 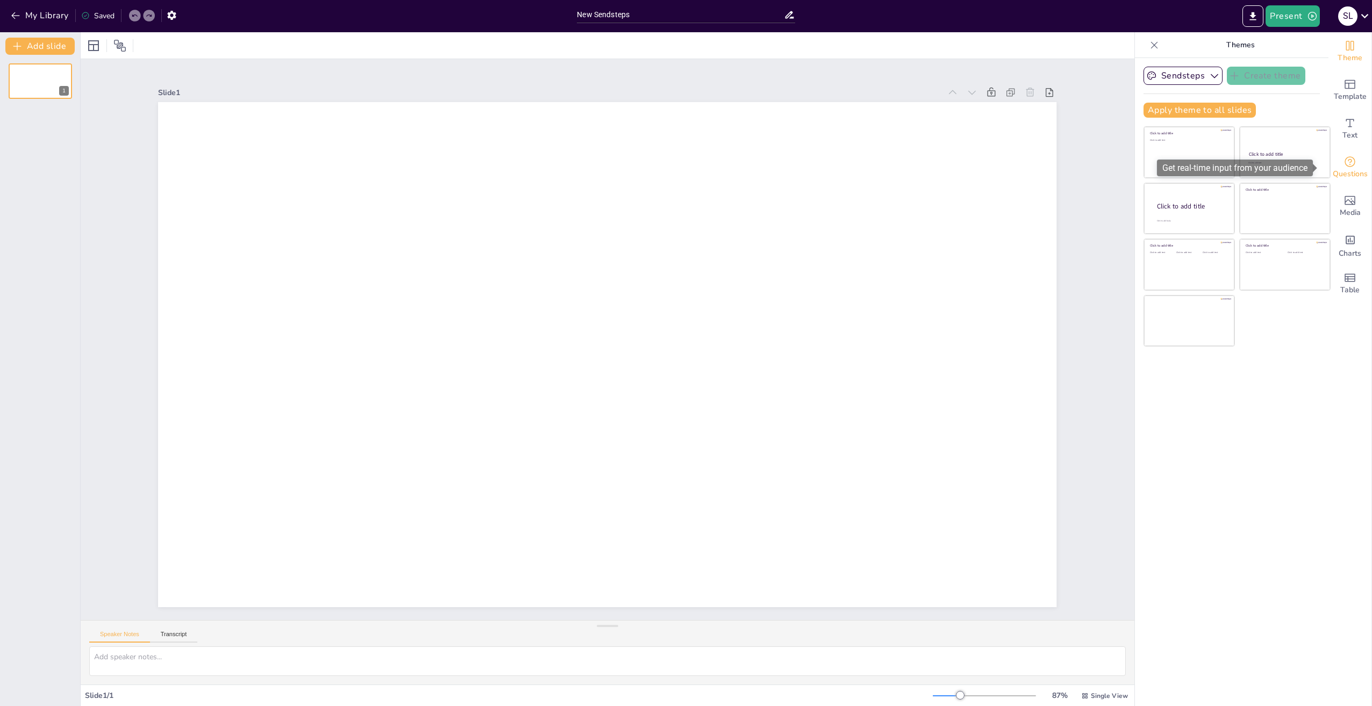 I want to click on span: Text, so click(x=1350, y=135).